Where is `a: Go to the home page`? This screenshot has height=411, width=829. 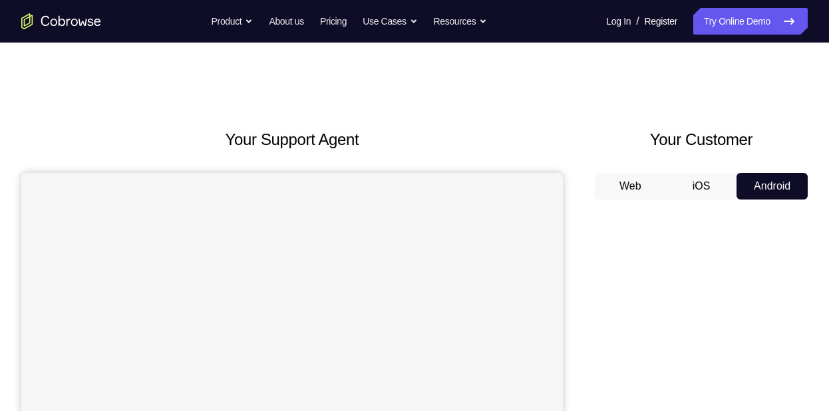
a: Go to the home page is located at coordinates (61, 21).